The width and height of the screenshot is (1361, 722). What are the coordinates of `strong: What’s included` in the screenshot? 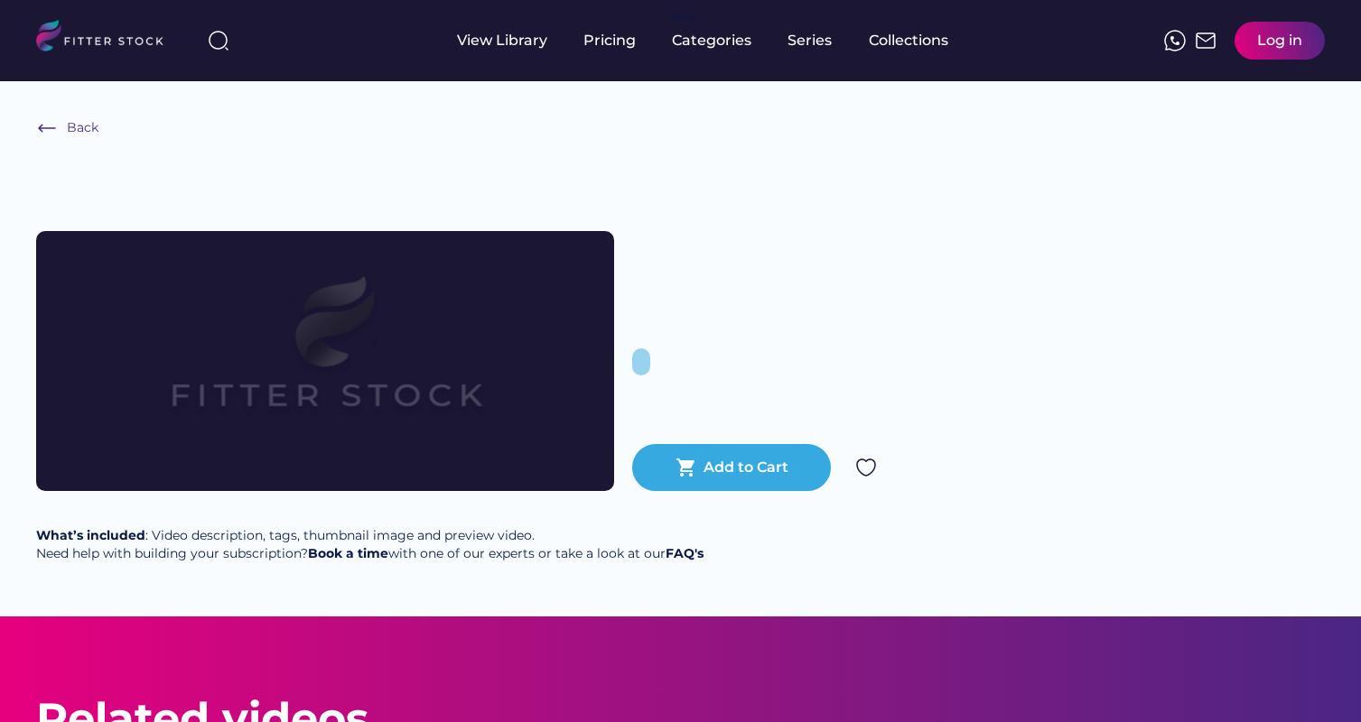 It's located at (90, 535).